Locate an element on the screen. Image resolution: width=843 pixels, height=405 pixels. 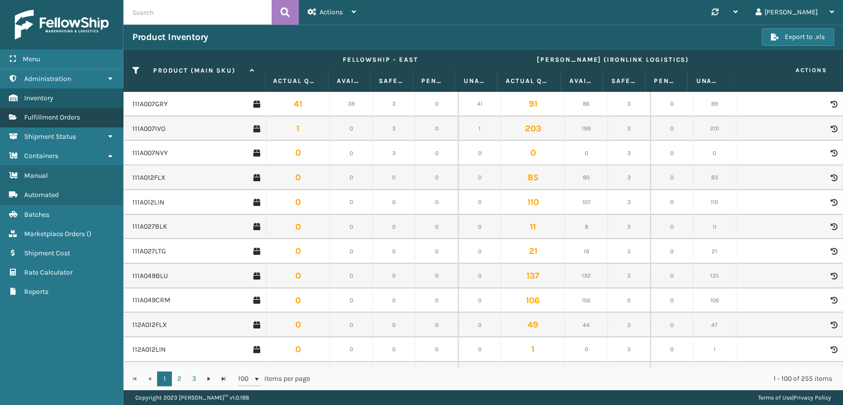
a: 111A027LTG is located at coordinates (149, 251).